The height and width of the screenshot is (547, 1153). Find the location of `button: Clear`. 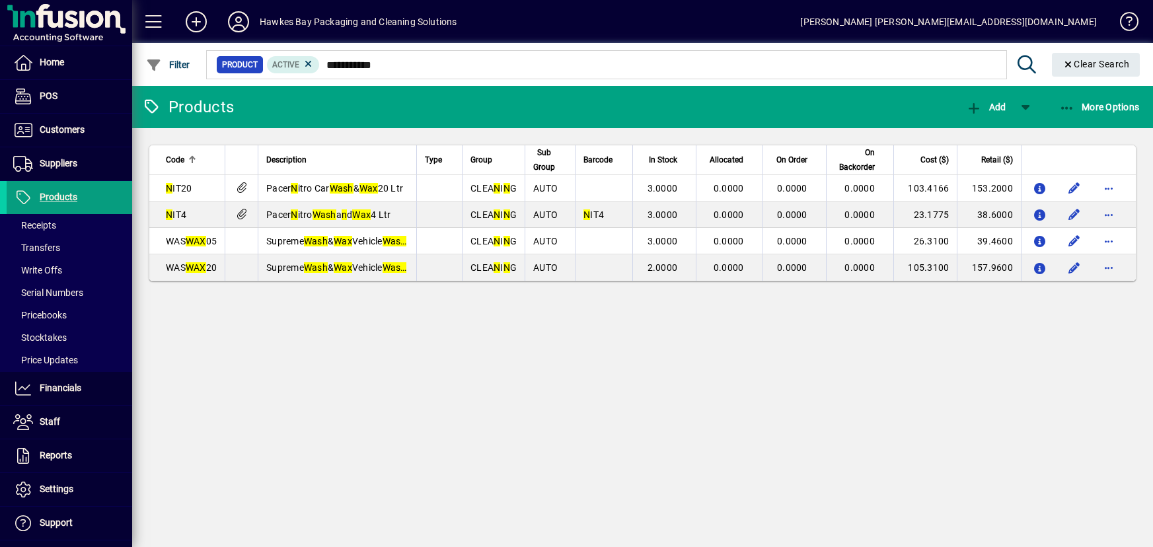

button: Clear is located at coordinates (1096, 65).